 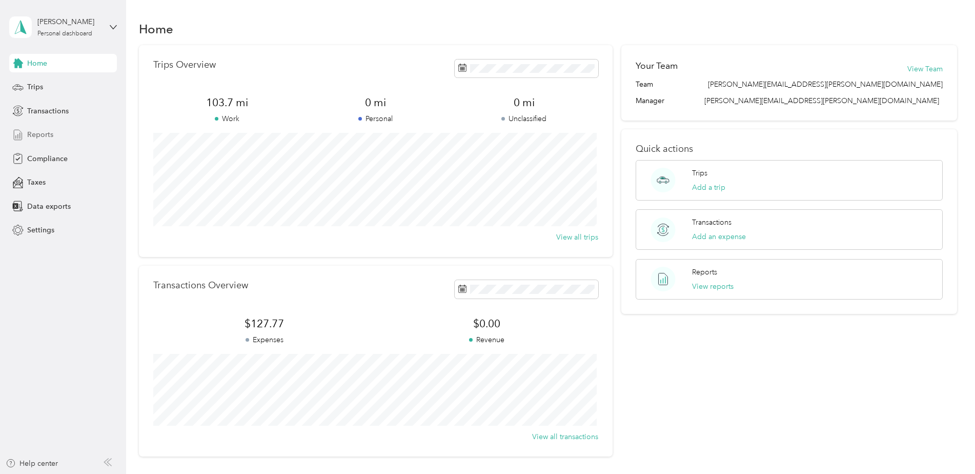 What do you see at coordinates (41, 230) in the screenshot?
I see `span: Settings` at bounding box center [41, 230].